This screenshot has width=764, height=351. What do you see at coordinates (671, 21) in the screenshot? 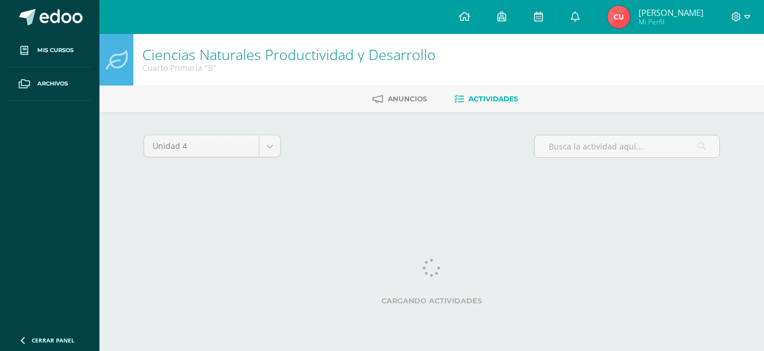
I see `span: Mi Perfil` at bounding box center [671, 21].